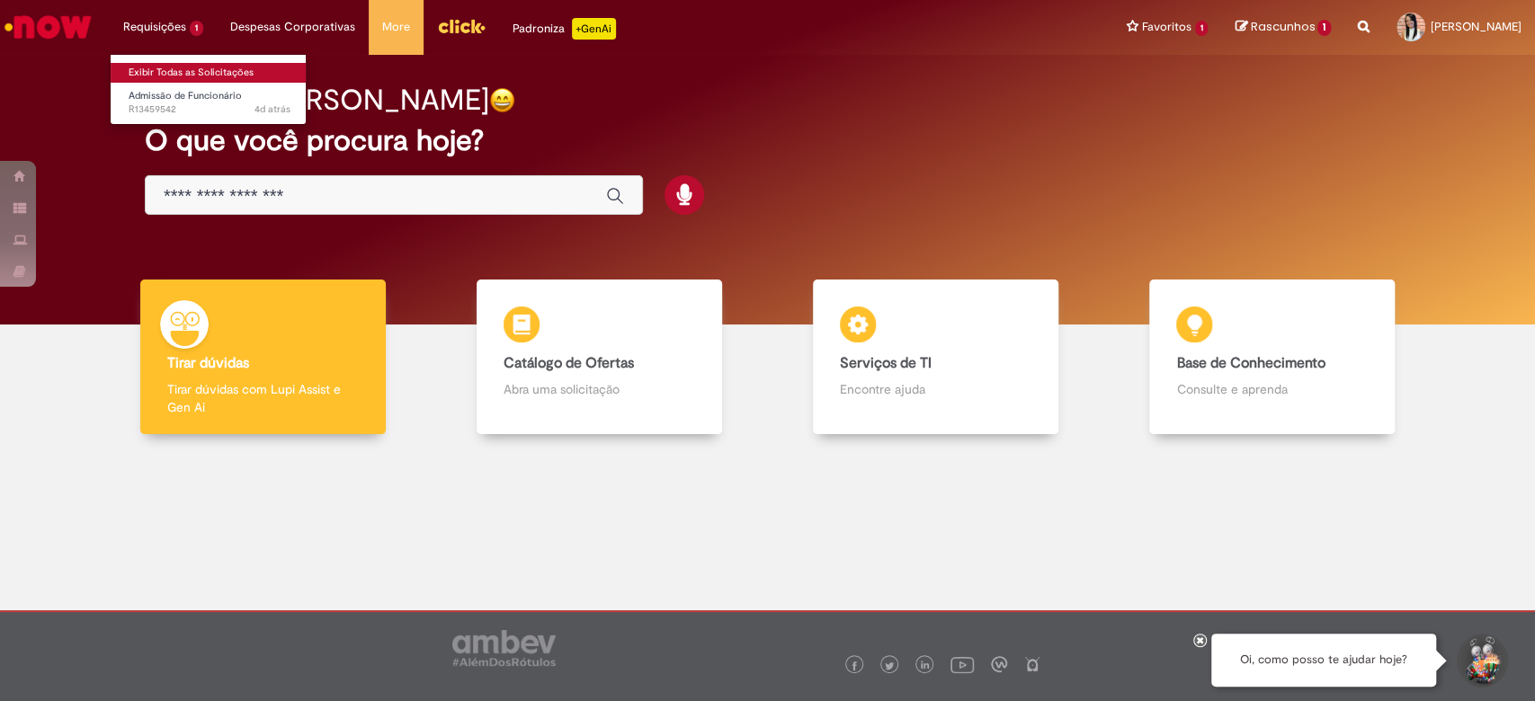 Image resolution: width=1535 pixels, height=701 pixels. Describe the element at coordinates (936, 357) in the screenshot. I see `a: Serviços de TI Encontre ajuda` at that location.